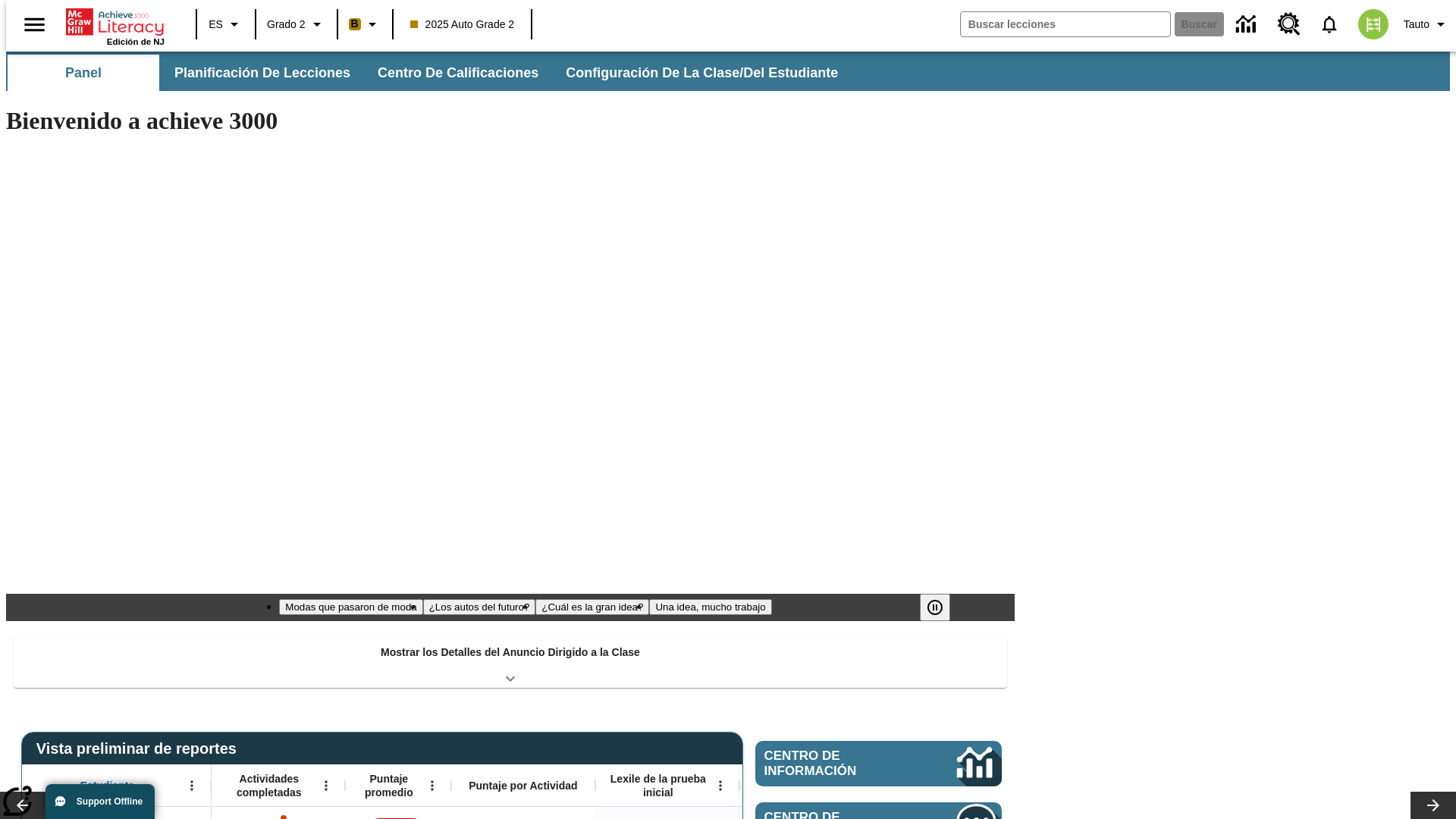 Image resolution: width=1456 pixels, height=819 pixels. I want to click on span: Centro de calificaciones, so click(458, 73).